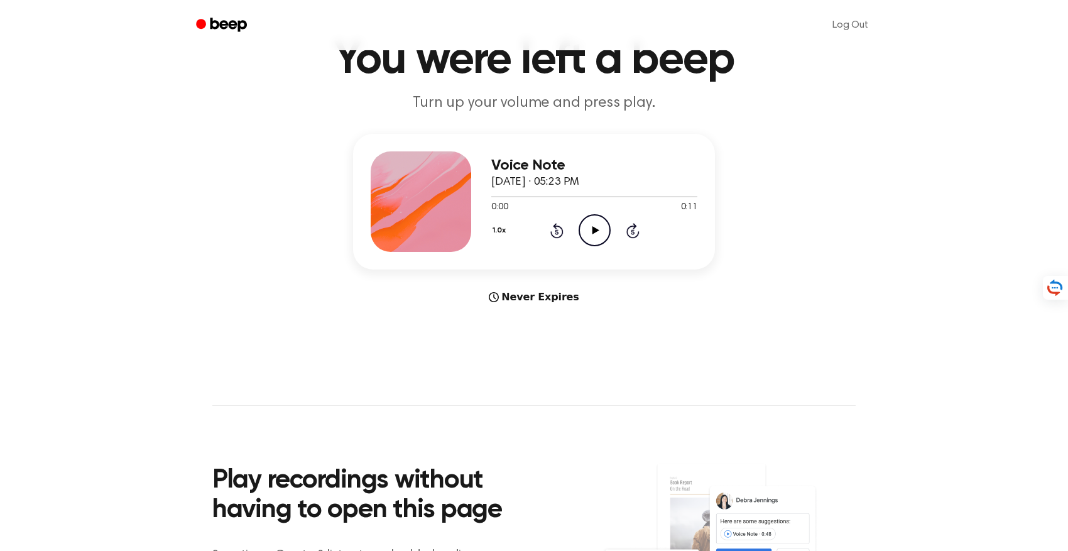 The image size is (1068, 551). What do you see at coordinates (689, 207) in the screenshot?
I see `span: 0:11` at bounding box center [689, 207].